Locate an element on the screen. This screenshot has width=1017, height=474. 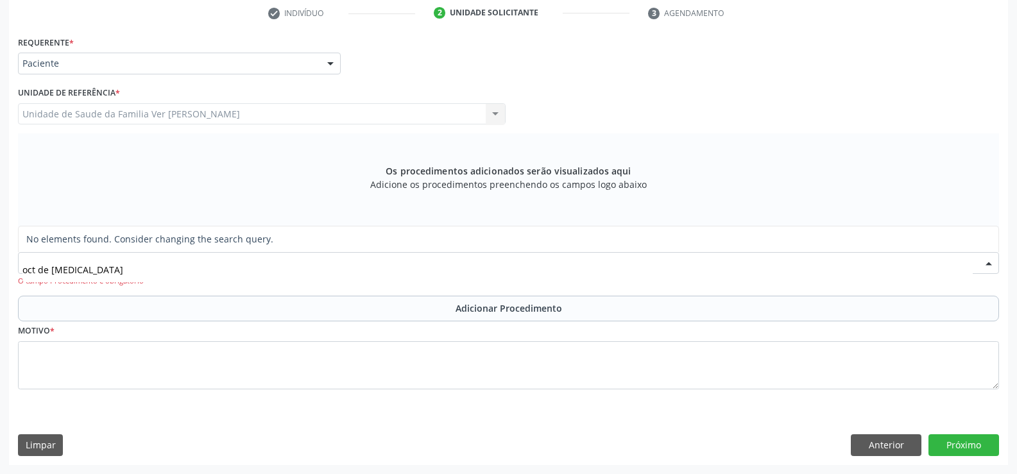
div: Unidade solicitante is located at coordinates (494, 13).